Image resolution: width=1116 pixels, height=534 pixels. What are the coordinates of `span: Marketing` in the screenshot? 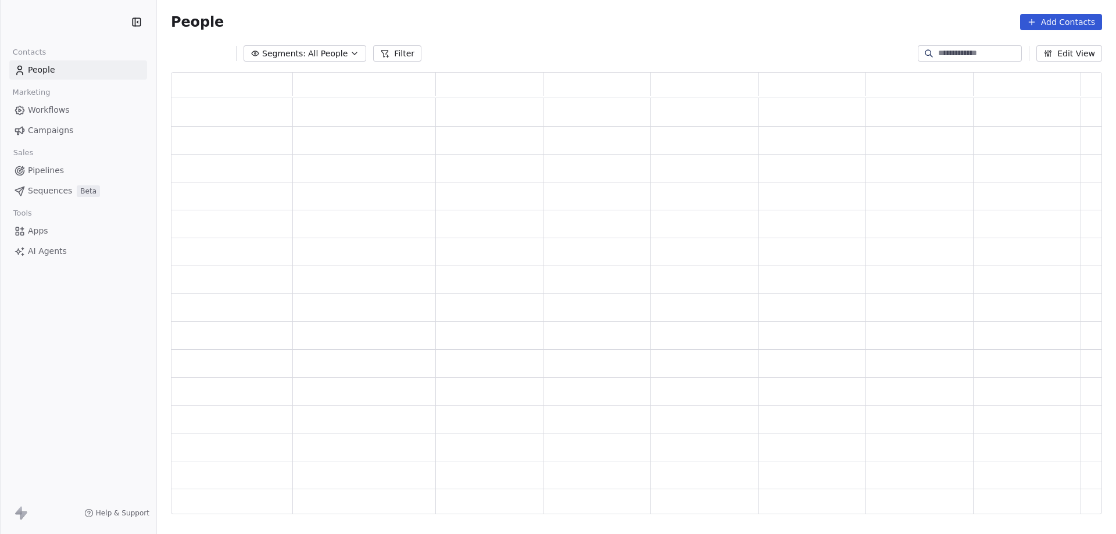 It's located at (31, 92).